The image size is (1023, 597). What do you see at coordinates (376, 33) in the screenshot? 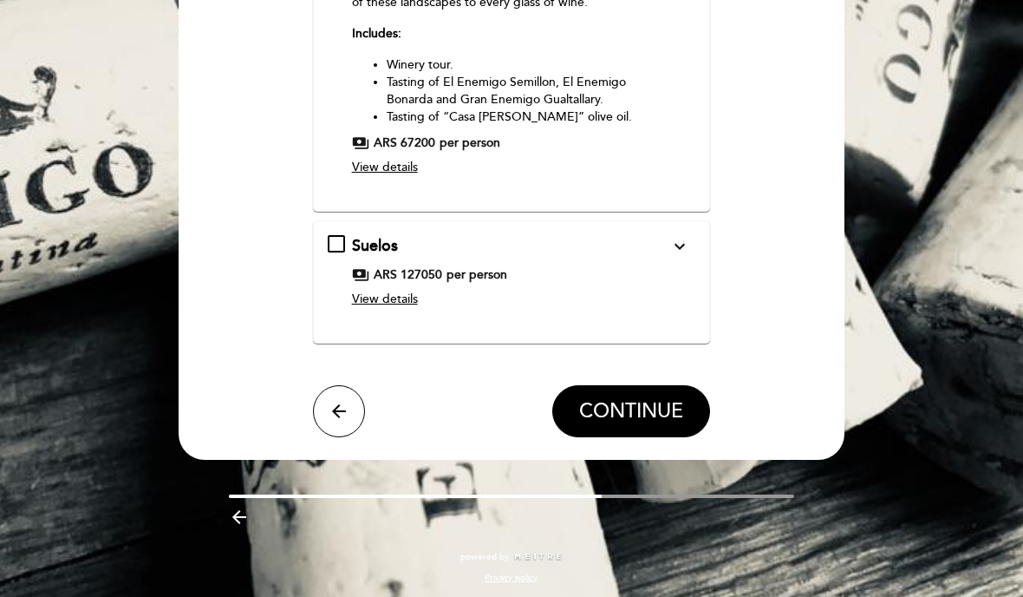
I see `strong: Includes:` at bounding box center [376, 33].